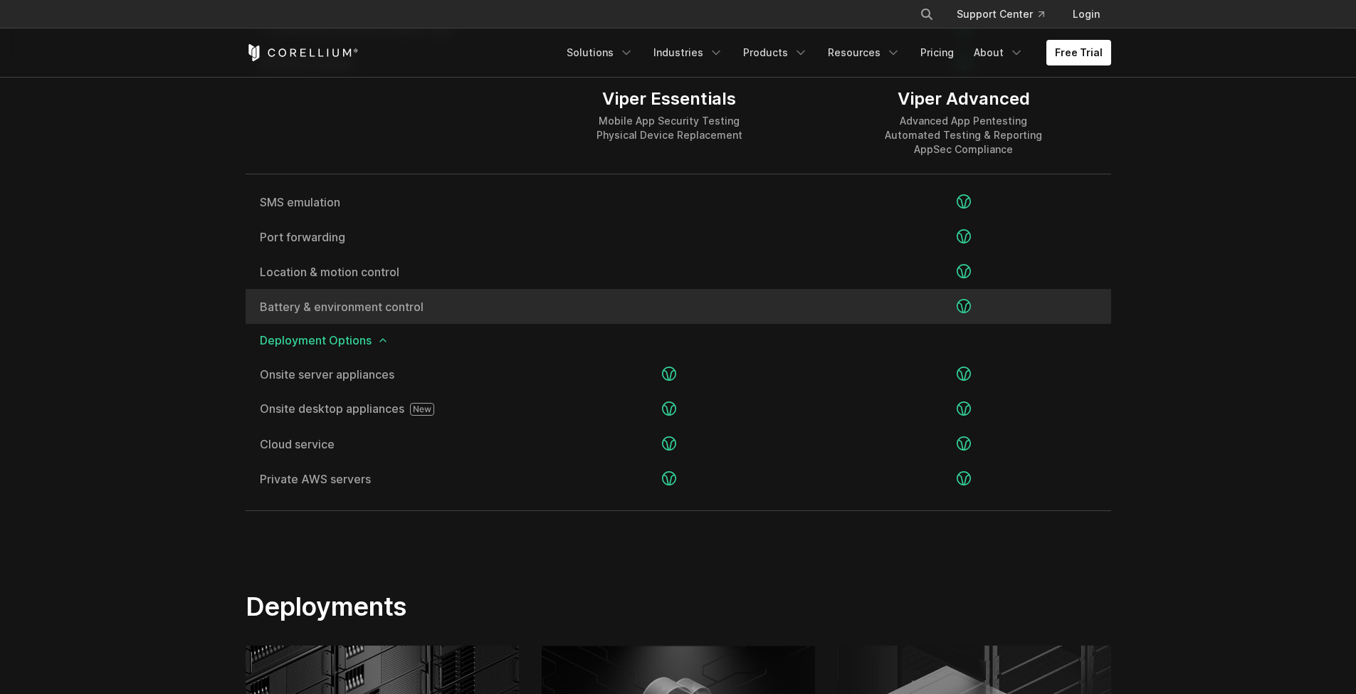 The image size is (1356, 694). Describe the element at coordinates (384, 237) in the screenshot. I see `a: Port forwarding` at that location.